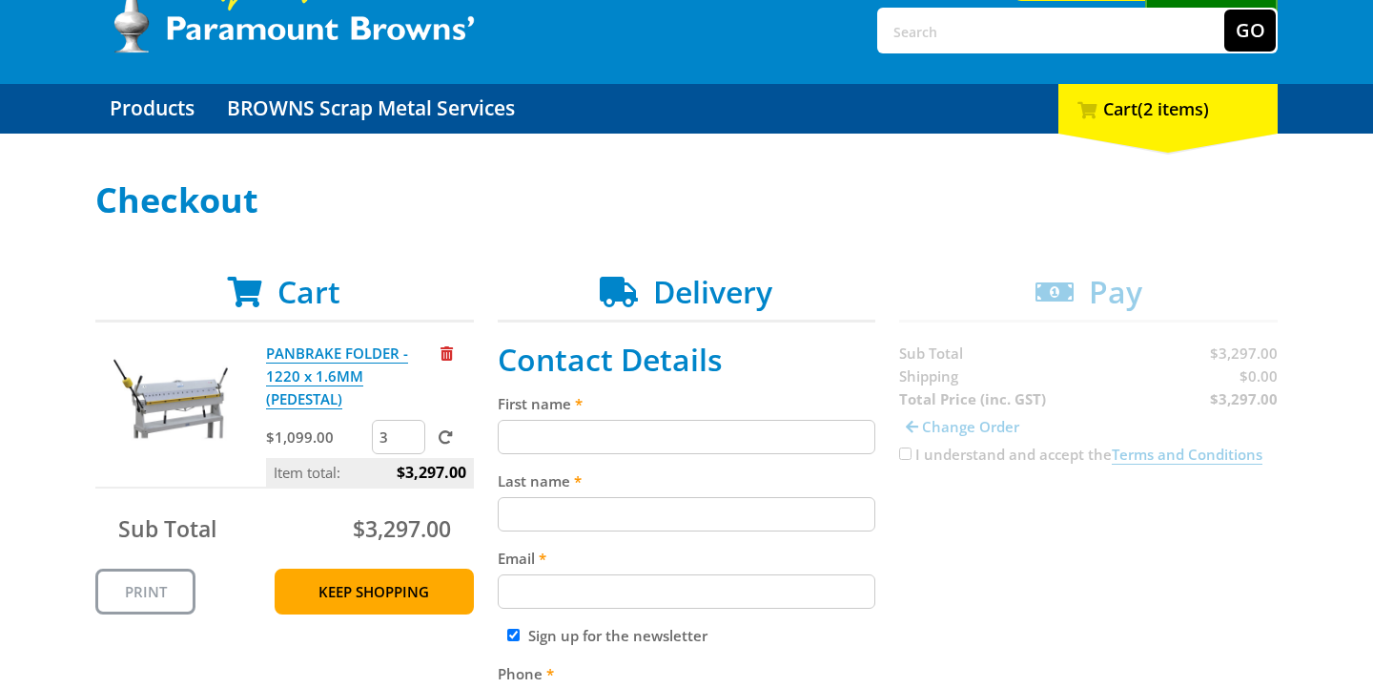 The width and height of the screenshot is (1373, 688). What do you see at coordinates (687, 558) in the screenshot?
I see `label: Email` at bounding box center [687, 558].